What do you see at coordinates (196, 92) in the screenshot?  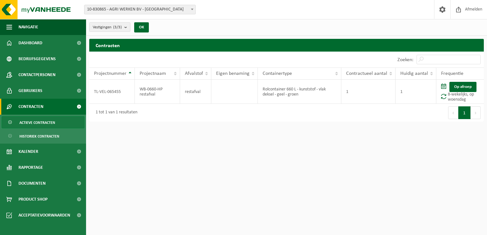 I see `td: restafval` at bounding box center [196, 92].